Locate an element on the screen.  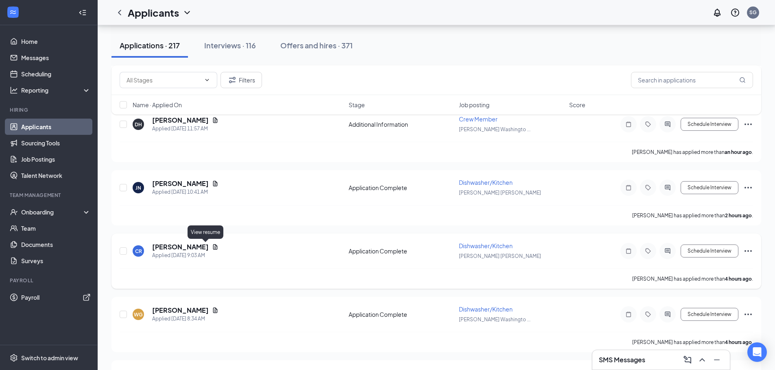
svg: ComposeMessage is located at coordinates (687, 360).